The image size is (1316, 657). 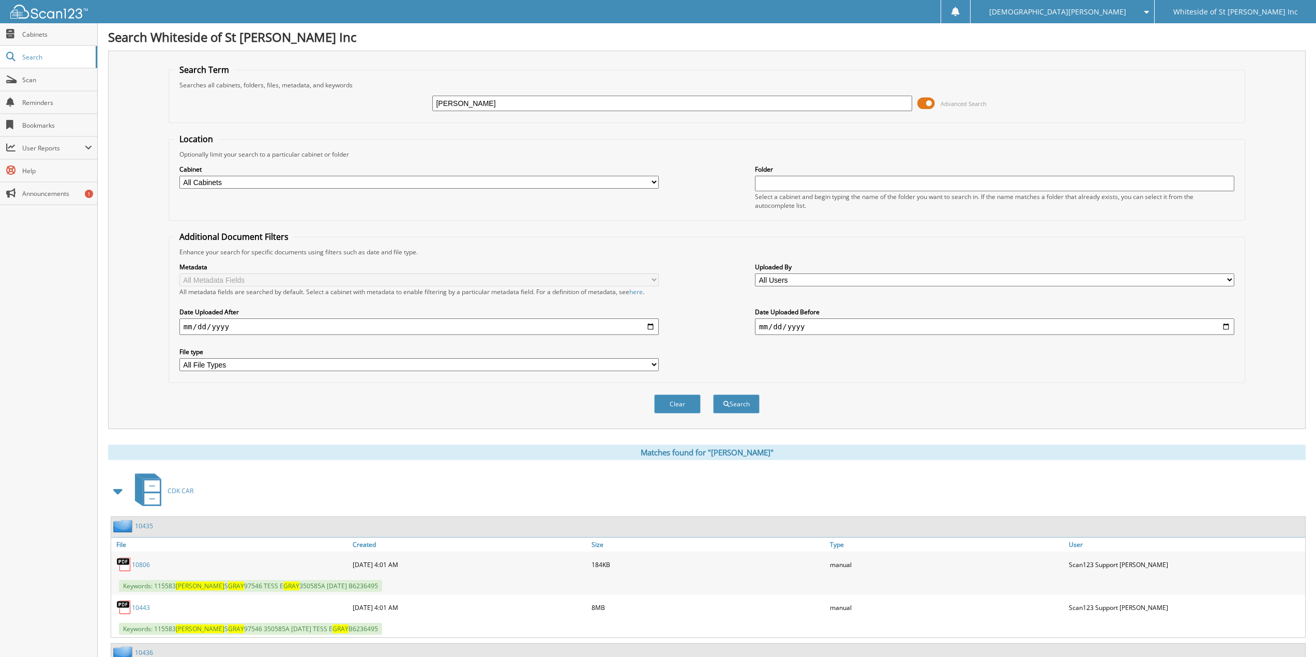 What do you see at coordinates (57, 193) in the screenshot?
I see `span: Announcements` at bounding box center [57, 193].